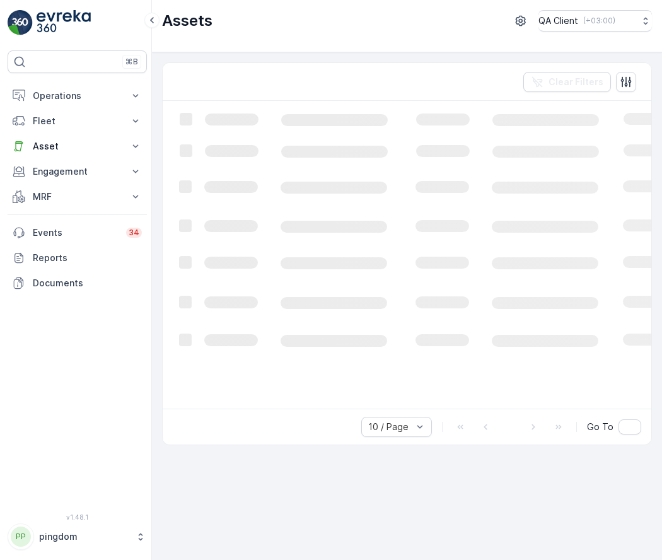 The height and width of the screenshot is (560, 662). I want to click on p: Documents, so click(87, 283).